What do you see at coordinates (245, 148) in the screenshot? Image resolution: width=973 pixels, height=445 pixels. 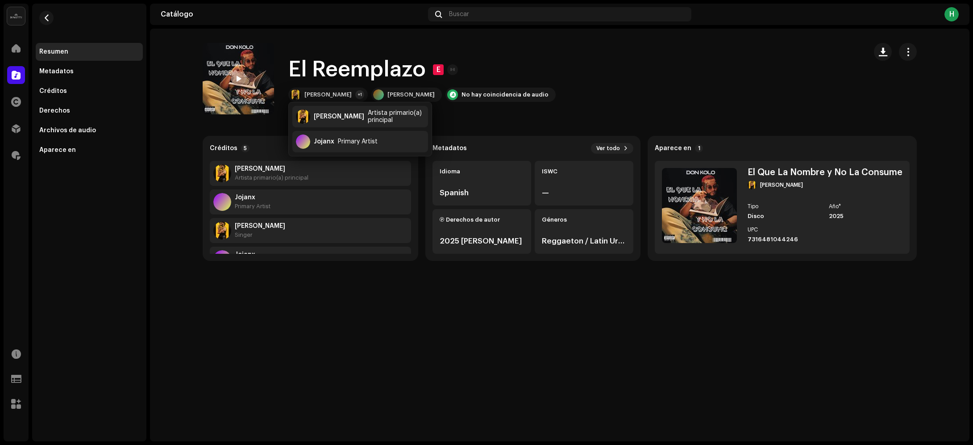 I see `p-badge: 5` at bounding box center [245, 148].